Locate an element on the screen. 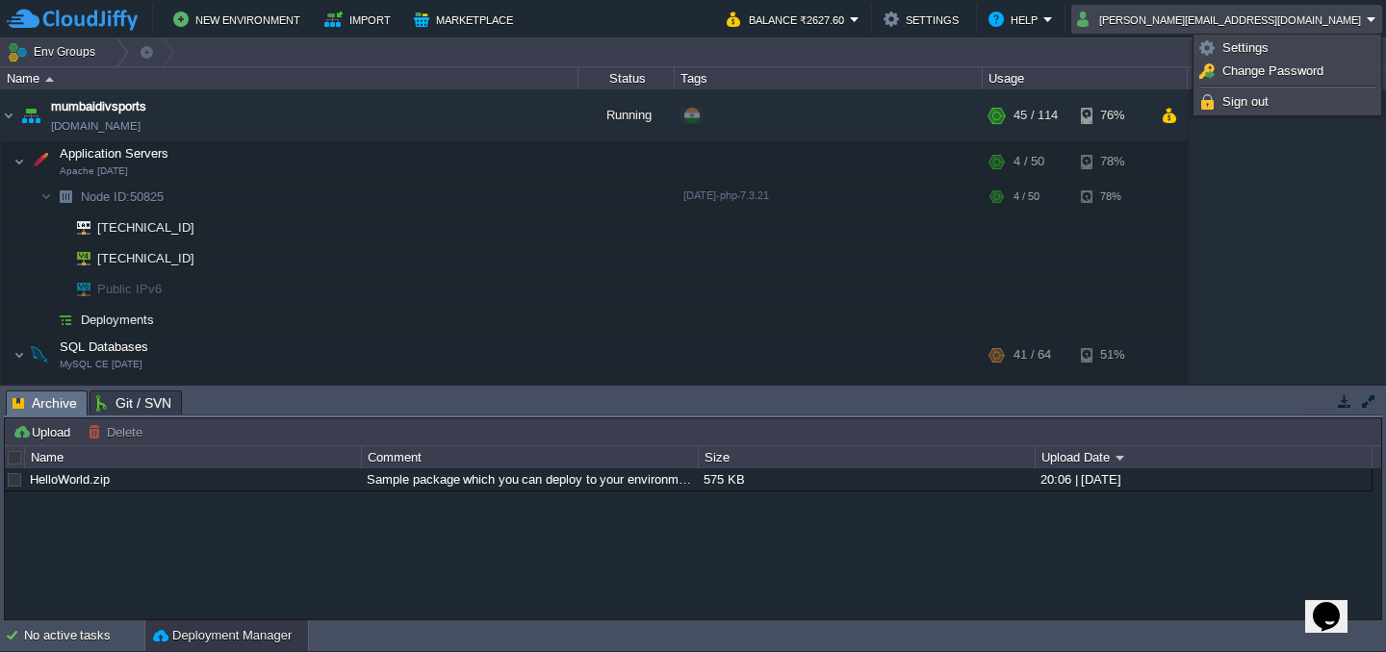  div: 76% is located at coordinates (1111, 115).